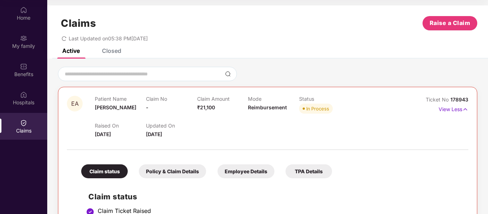 This screenshot has height=214, width=488. What do you see at coordinates (171, 126) in the screenshot?
I see `p: Updated On` at bounding box center [171, 126].